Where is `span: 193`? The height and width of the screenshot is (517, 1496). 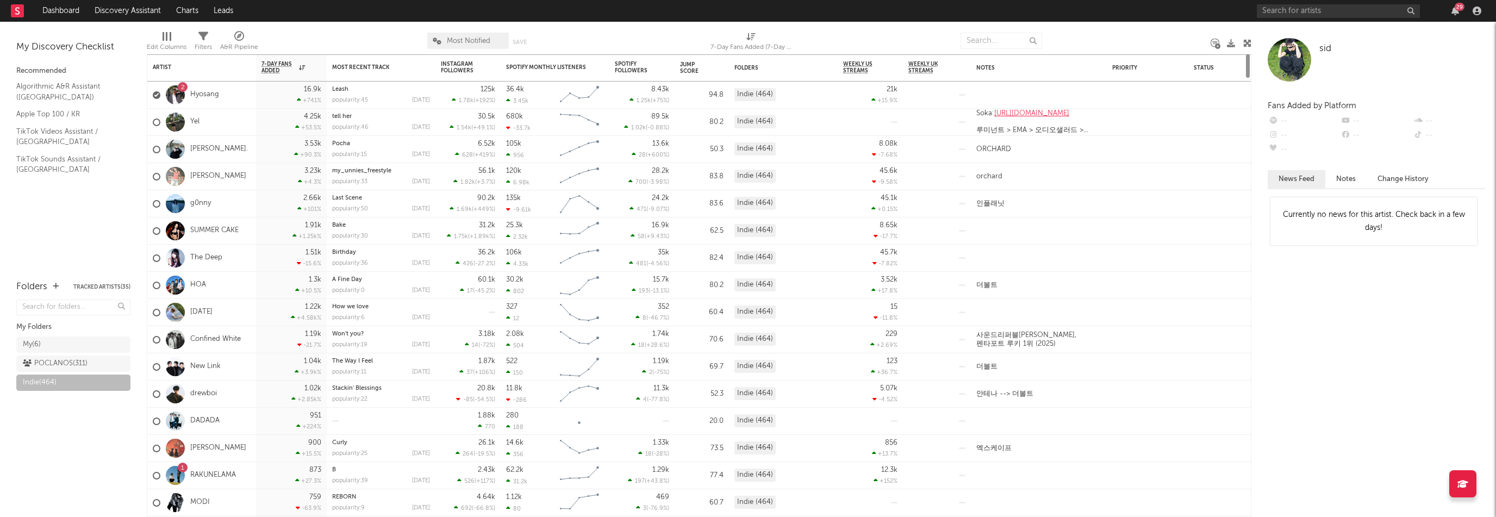
span: 193 is located at coordinates (644, 291).